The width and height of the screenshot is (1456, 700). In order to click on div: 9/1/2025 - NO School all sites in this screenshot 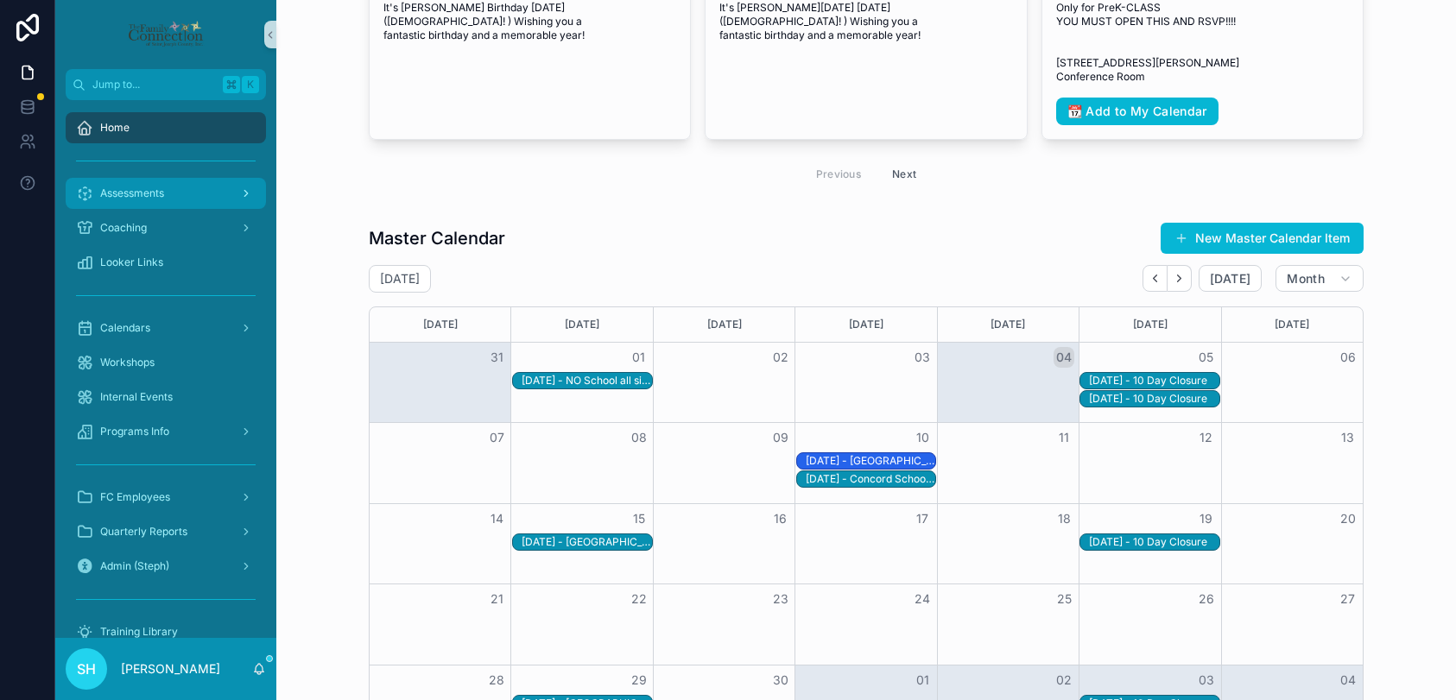, I will do `click(586, 381)`.